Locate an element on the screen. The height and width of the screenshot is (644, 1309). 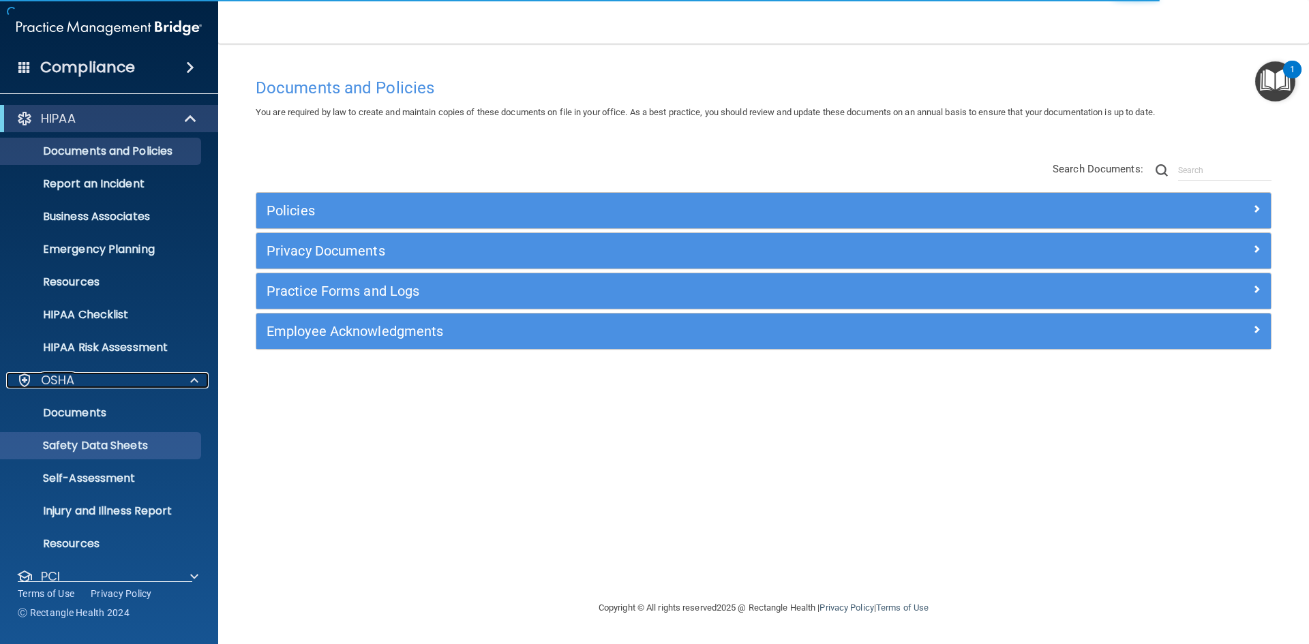
button: Open Resource Center, 1 new notification is located at coordinates (1275, 81).